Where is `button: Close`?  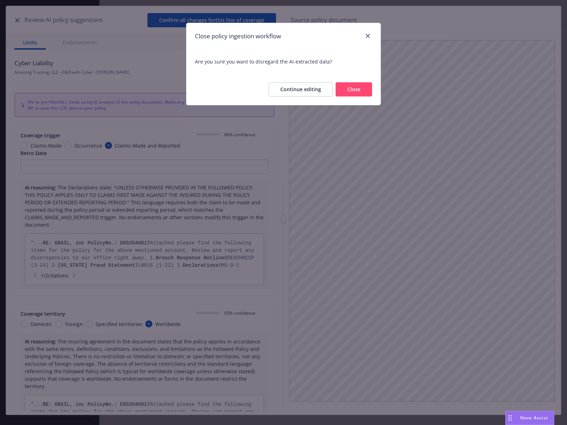
button: Close is located at coordinates (354, 89).